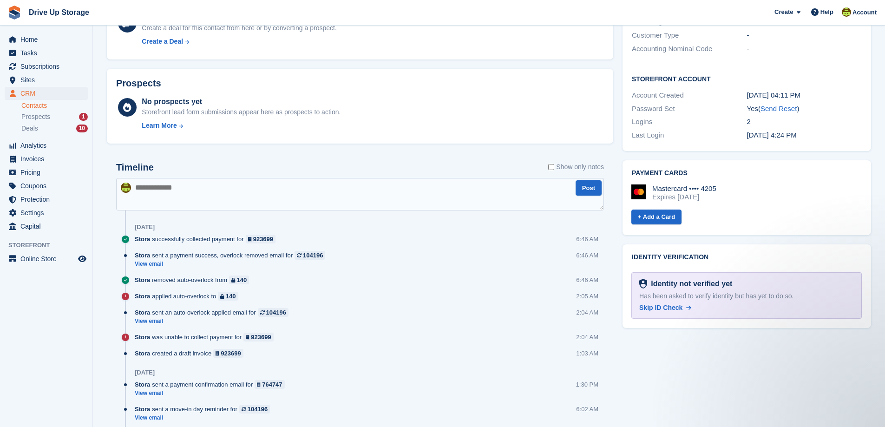  Describe the element at coordinates (276, 312) in the screenshot. I see `div: 104196` at that location.